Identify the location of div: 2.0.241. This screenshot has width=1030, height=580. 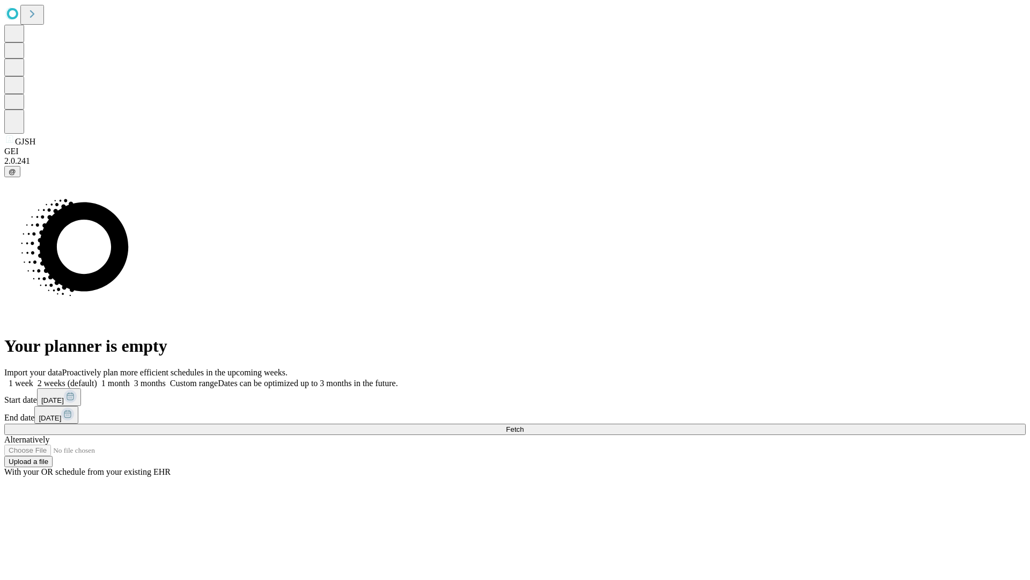
(515, 161).